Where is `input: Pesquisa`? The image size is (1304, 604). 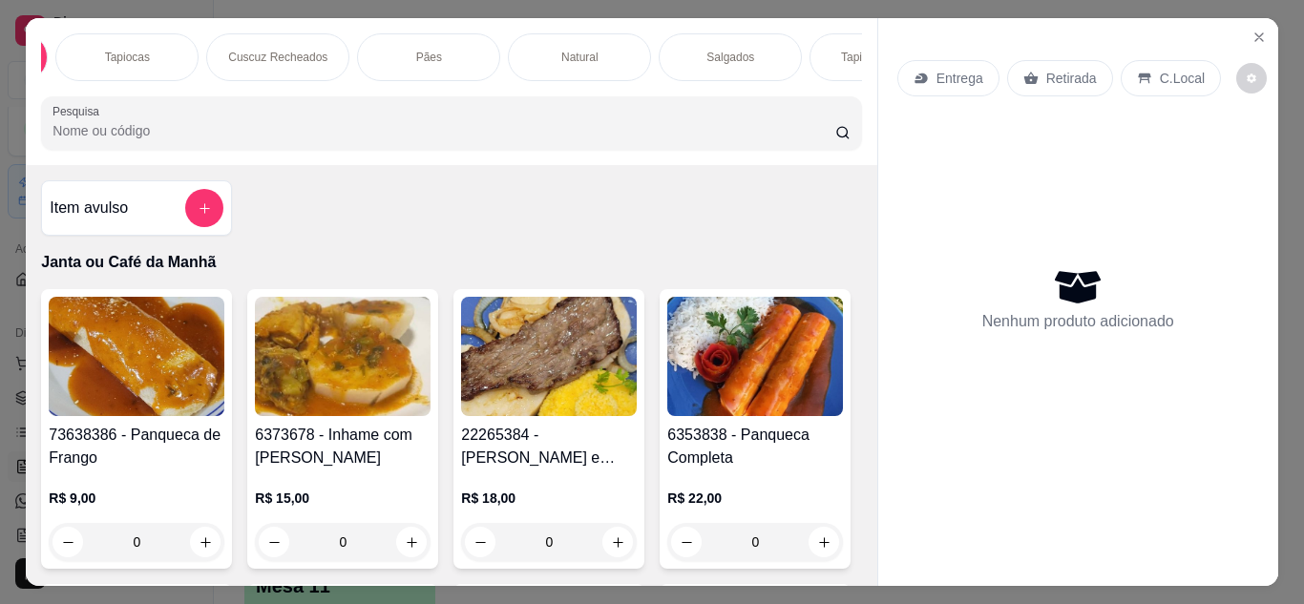 input: Pesquisa is located at coordinates (444, 131).